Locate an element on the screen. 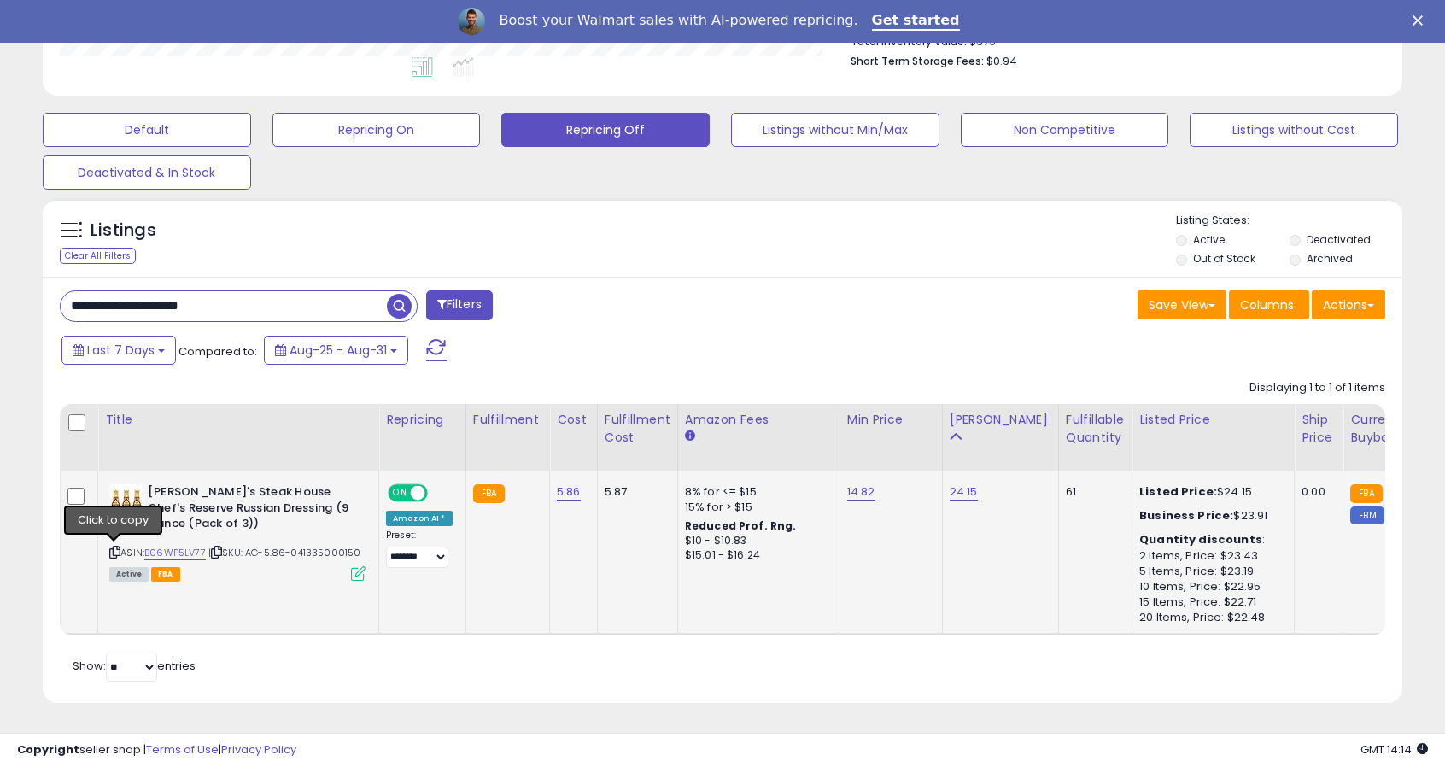 The height and width of the screenshot is (767, 1445). span: | SKU: AG-5.86-041335000150 is located at coordinates (284, 552).